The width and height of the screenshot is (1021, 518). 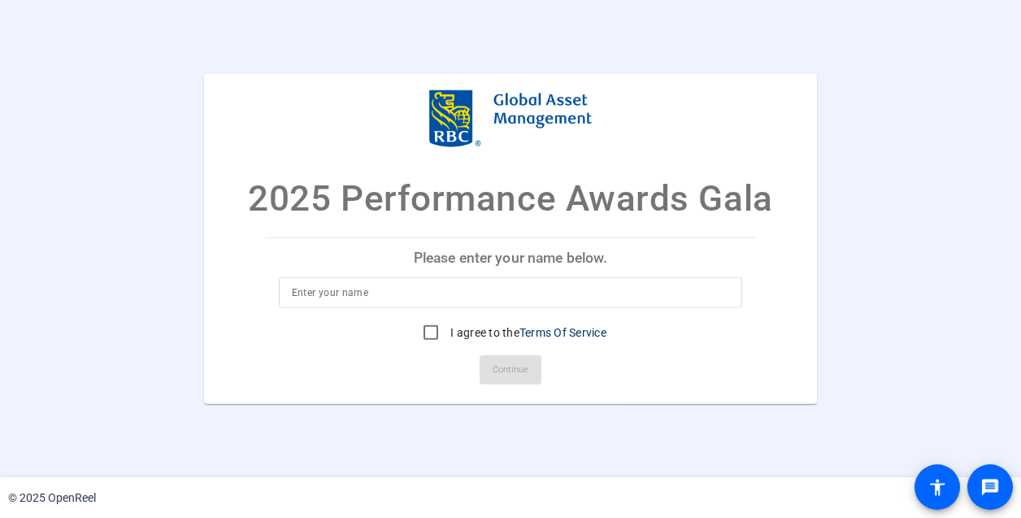 I want to click on p: Please enter your name below., so click(x=511, y=257).